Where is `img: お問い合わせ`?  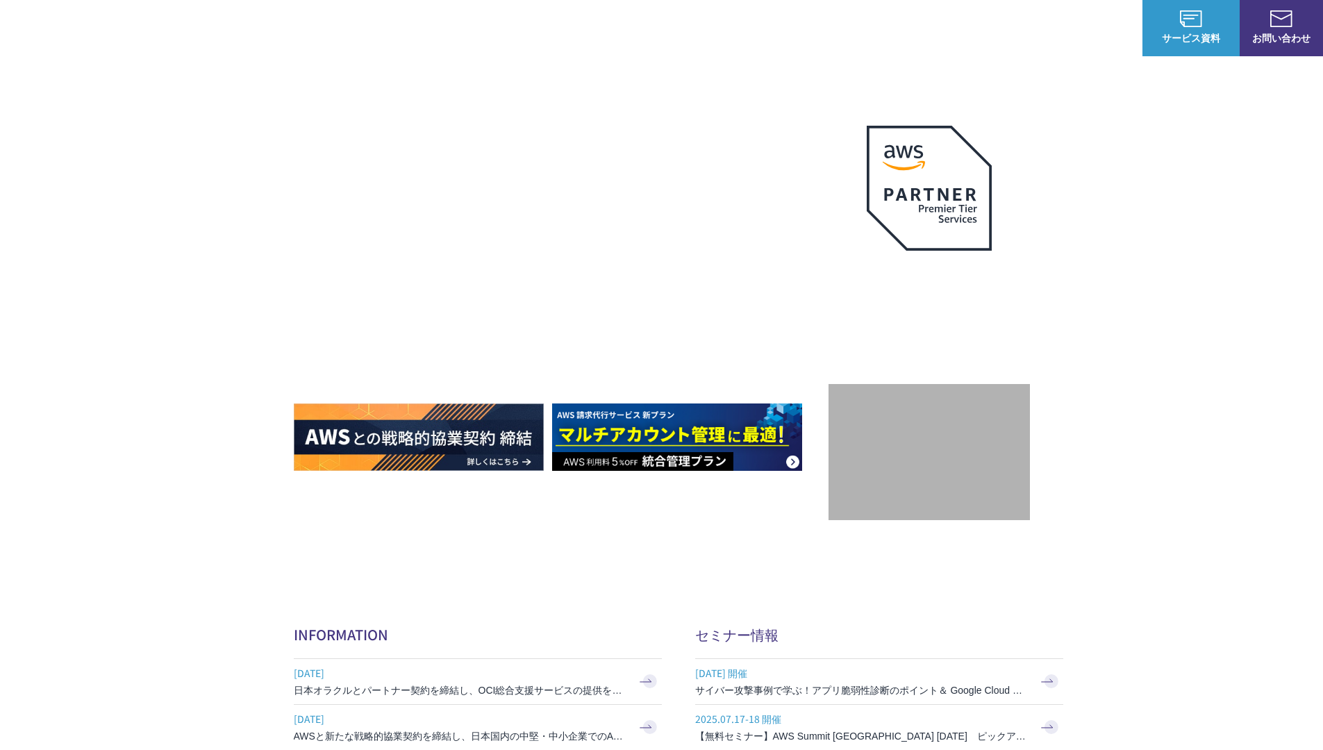
img: お問い合わせ is located at coordinates (1281, 19).